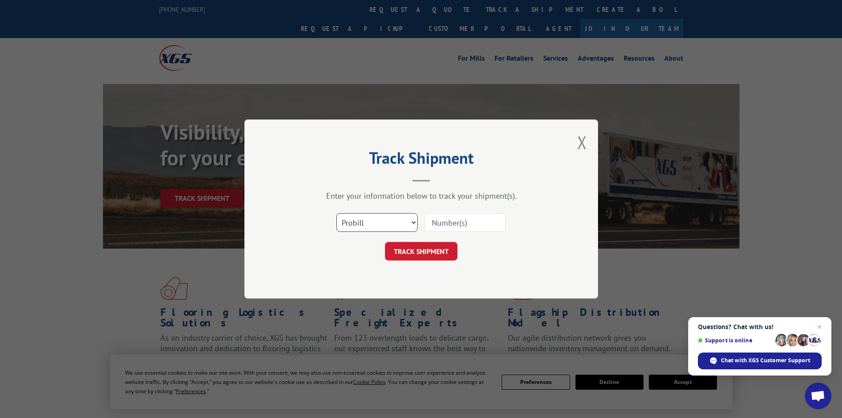  Describe the element at coordinates (760, 361) in the screenshot. I see `div: Chat with XGS Customer Support` at that location.